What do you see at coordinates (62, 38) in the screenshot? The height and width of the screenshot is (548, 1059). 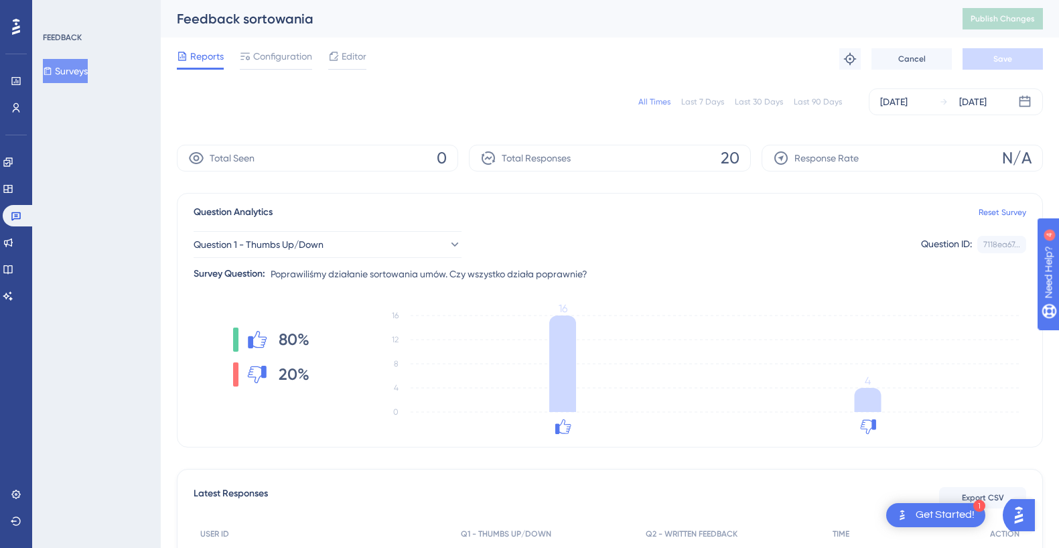 I see `div: FEEDBACK` at bounding box center [62, 38].